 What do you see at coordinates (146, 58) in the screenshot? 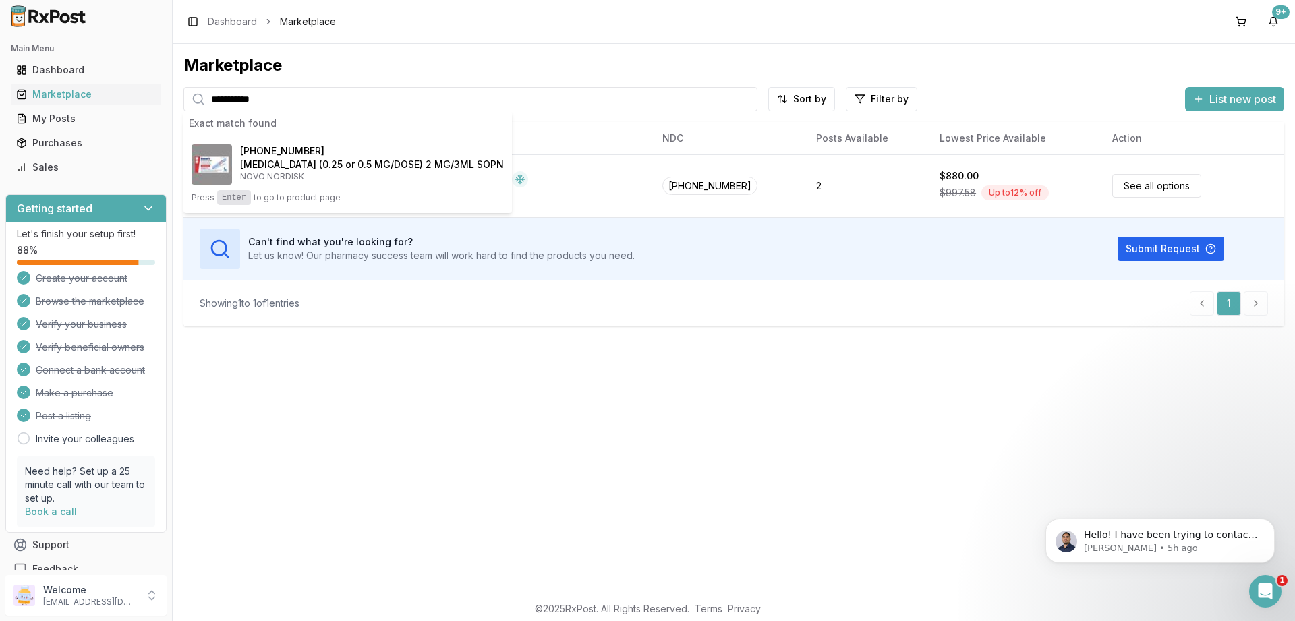
I see `p: Message from Manuel, sent 5h ago` at bounding box center [146, 58].